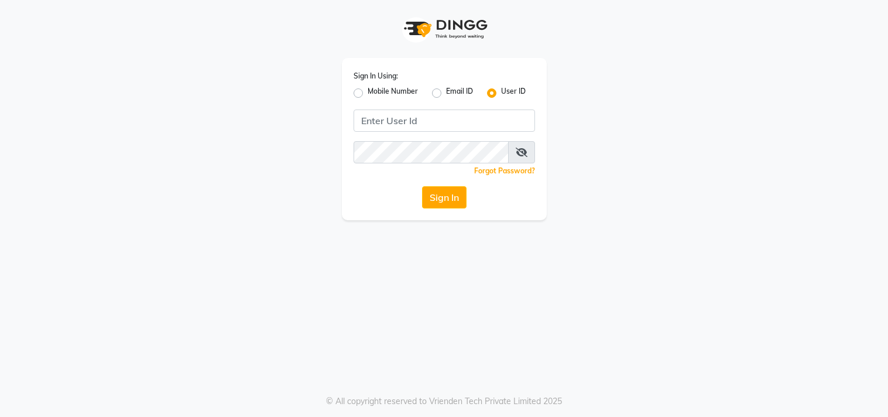  I want to click on label: Email ID, so click(460, 93).